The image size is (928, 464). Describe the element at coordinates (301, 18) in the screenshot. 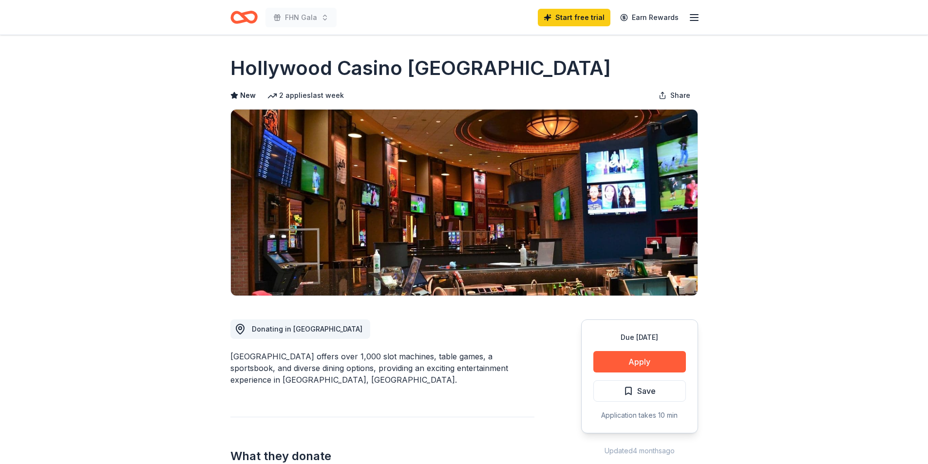

I see `button: FHN Gala` at that location.